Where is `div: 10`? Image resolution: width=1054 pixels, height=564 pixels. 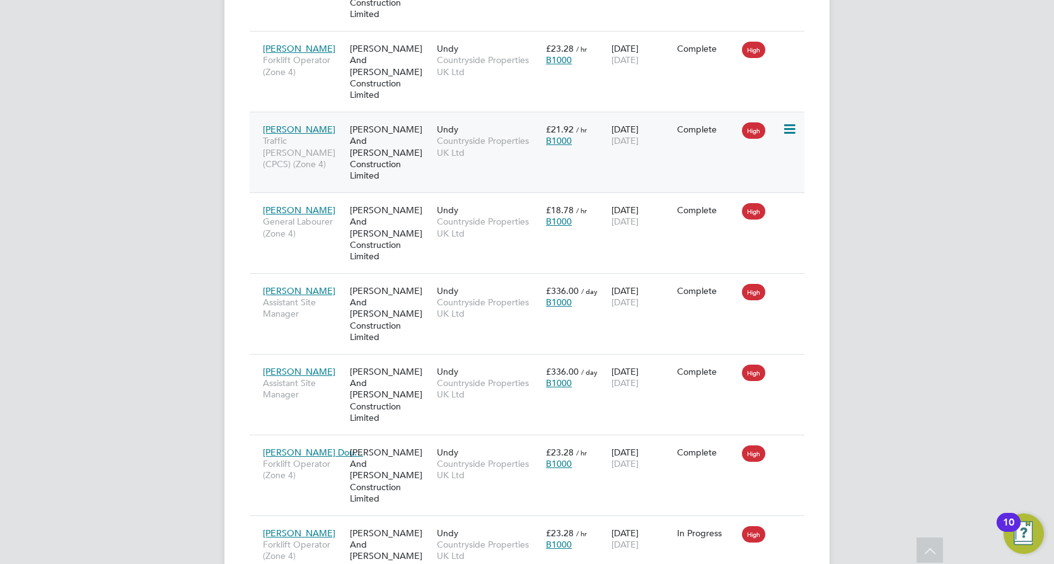 div: 10 is located at coordinates (1009, 530).